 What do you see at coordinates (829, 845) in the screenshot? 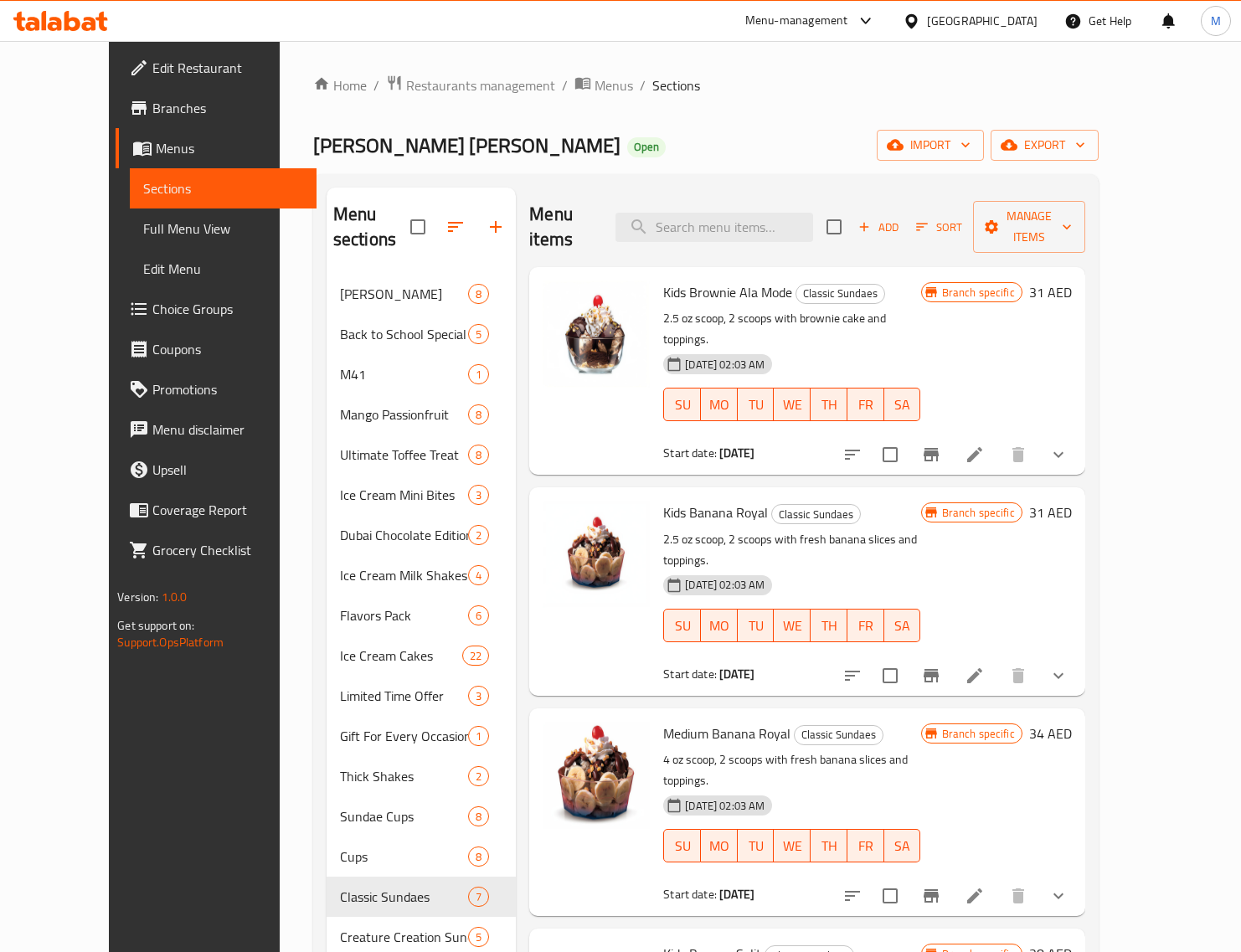
I see `span: TH` at bounding box center [829, 845].